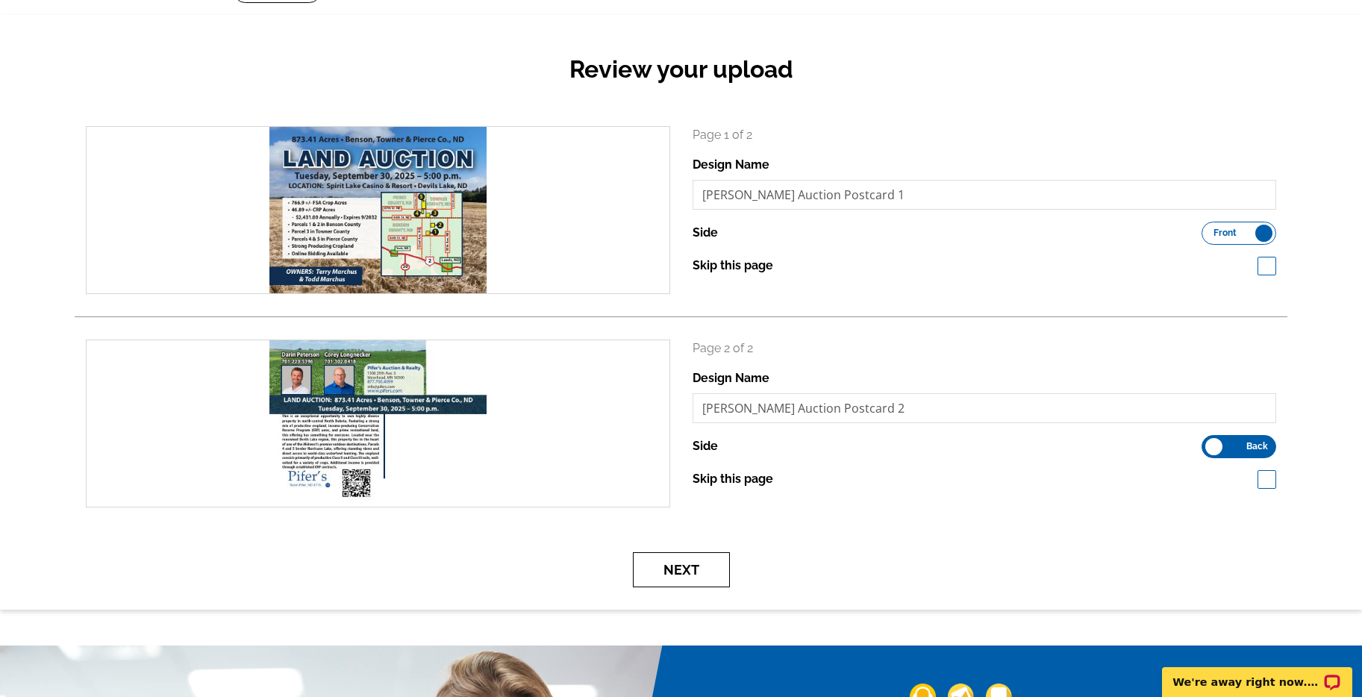  What do you see at coordinates (95, 32) in the screenshot?
I see `p: We're away right now. Please check back later!` at bounding box center [95, 32].